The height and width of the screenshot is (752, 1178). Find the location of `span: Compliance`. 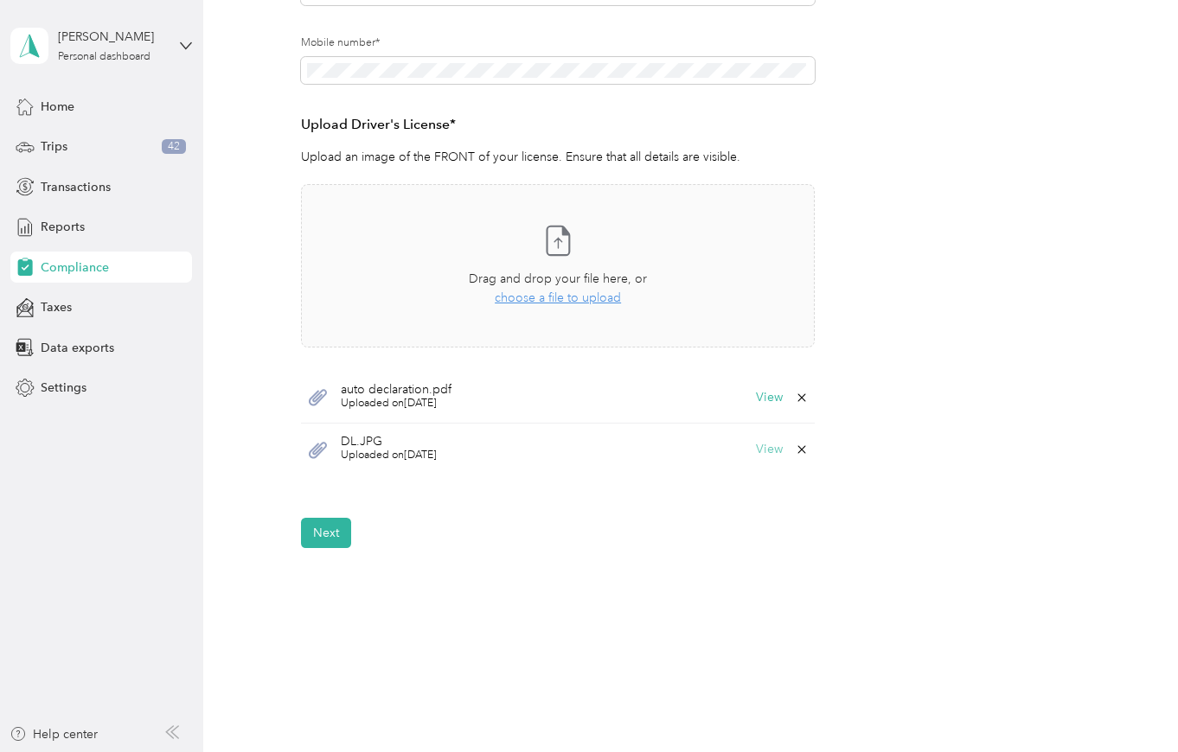

span: Compliance is located at coordinates (74, 267).